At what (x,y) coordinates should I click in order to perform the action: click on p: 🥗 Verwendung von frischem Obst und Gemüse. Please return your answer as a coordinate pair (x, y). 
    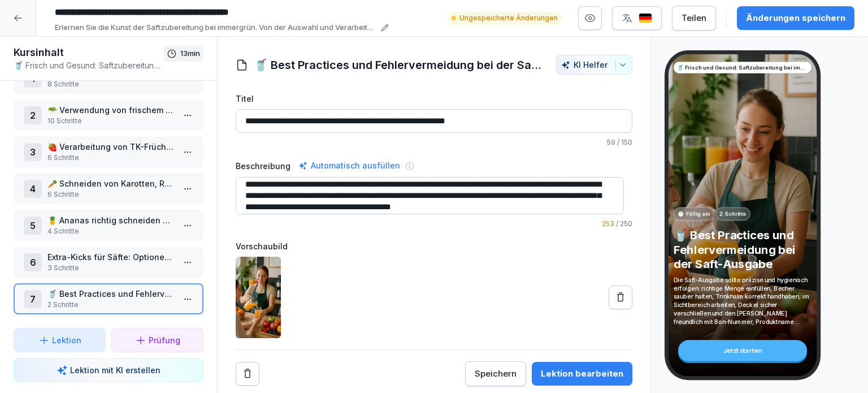
    Looking at the image, I should click on (111, 110).